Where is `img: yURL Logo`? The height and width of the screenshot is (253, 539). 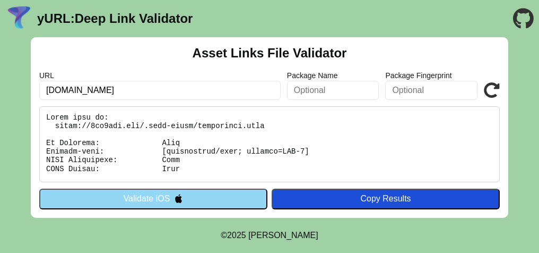 img: yURL Logo is located at coordinates (19, 19).